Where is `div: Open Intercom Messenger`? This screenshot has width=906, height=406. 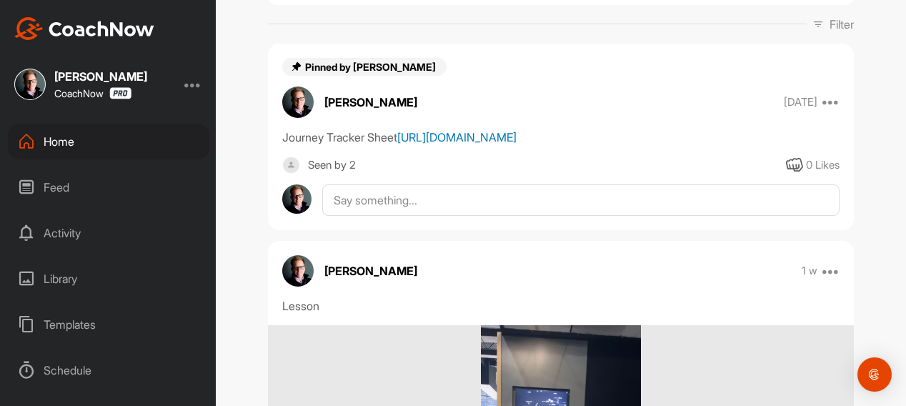 div: Open Intercom Messenger is located at coordinates (874, 374).